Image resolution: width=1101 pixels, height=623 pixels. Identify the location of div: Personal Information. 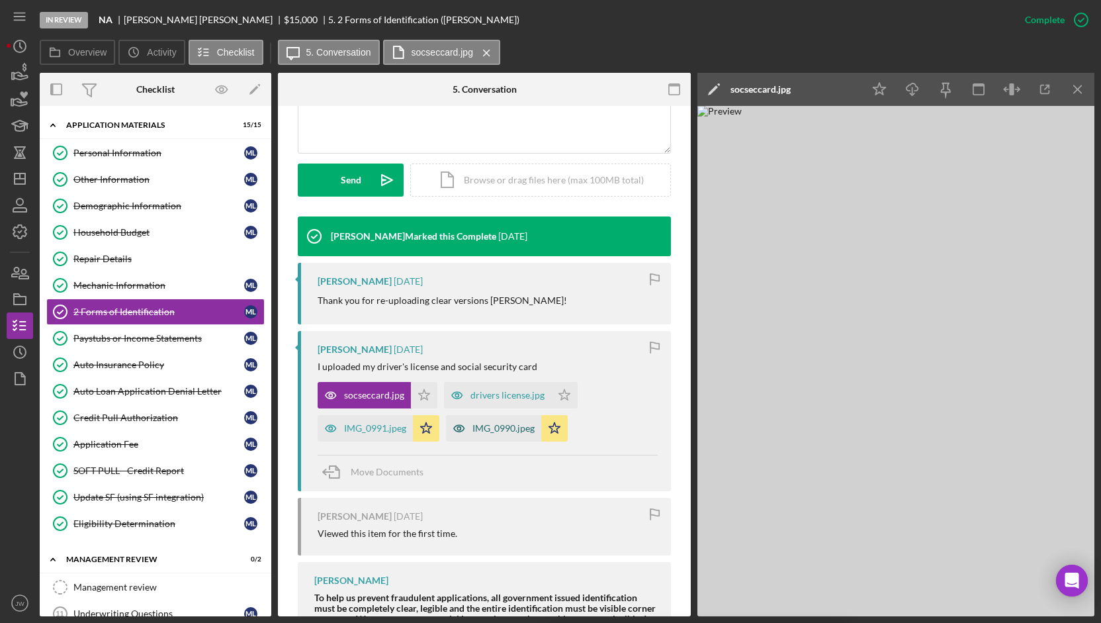
(159, 153).